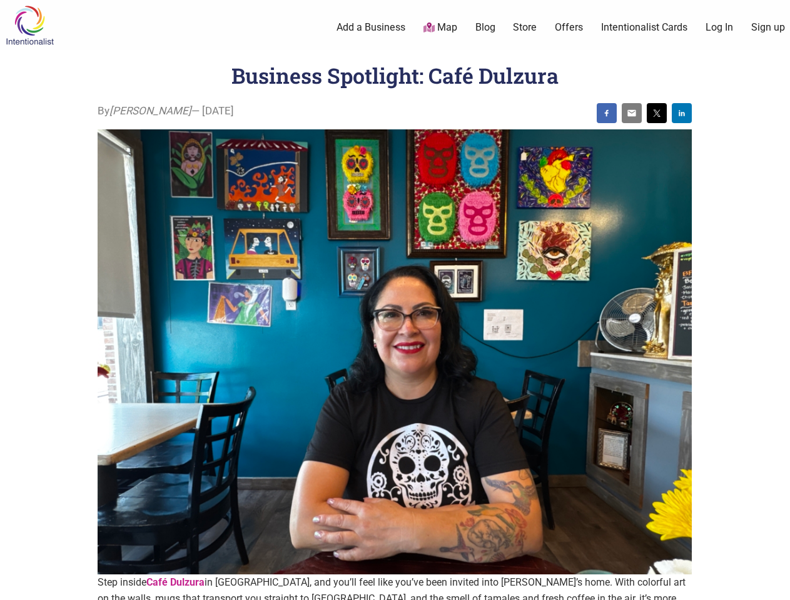  I want to click on a: Map, so click(440, 28).